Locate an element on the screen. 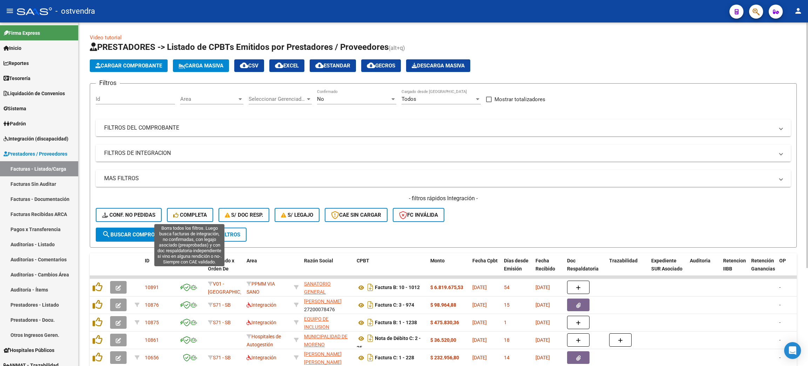  span: CPBT is located at coordinates (363, 260).